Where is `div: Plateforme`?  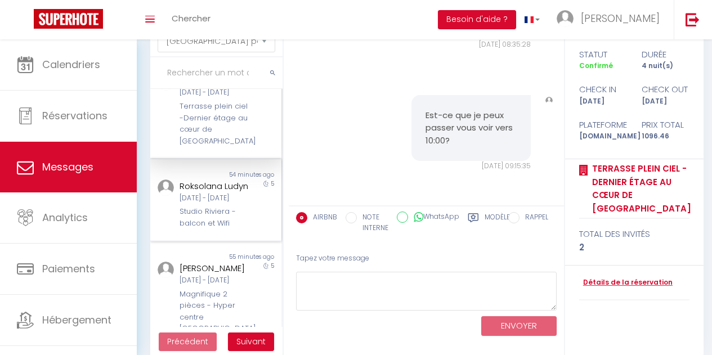 div: Plateforme is located at coordinates (602, 125).